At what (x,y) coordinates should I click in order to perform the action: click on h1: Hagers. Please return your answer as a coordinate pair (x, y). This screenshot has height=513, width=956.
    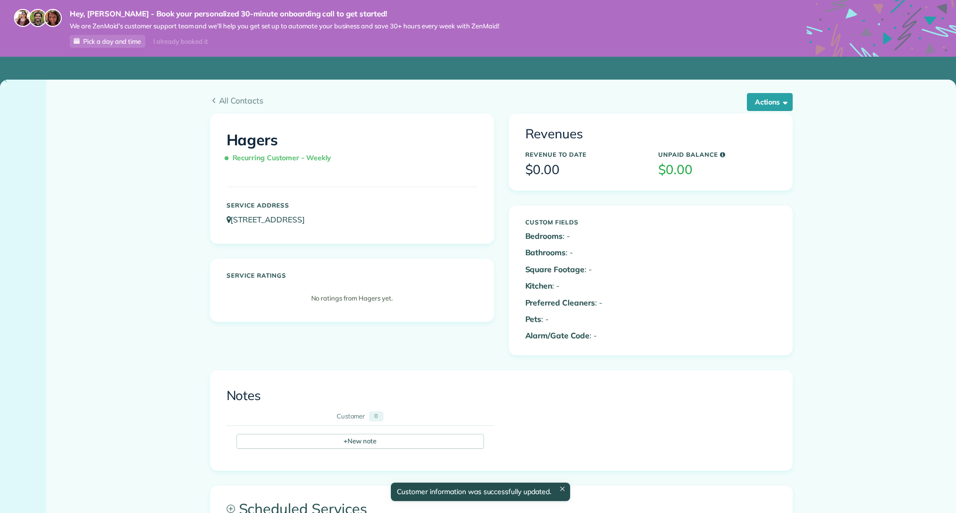
    Looking at the image, I should click on (352, 149).